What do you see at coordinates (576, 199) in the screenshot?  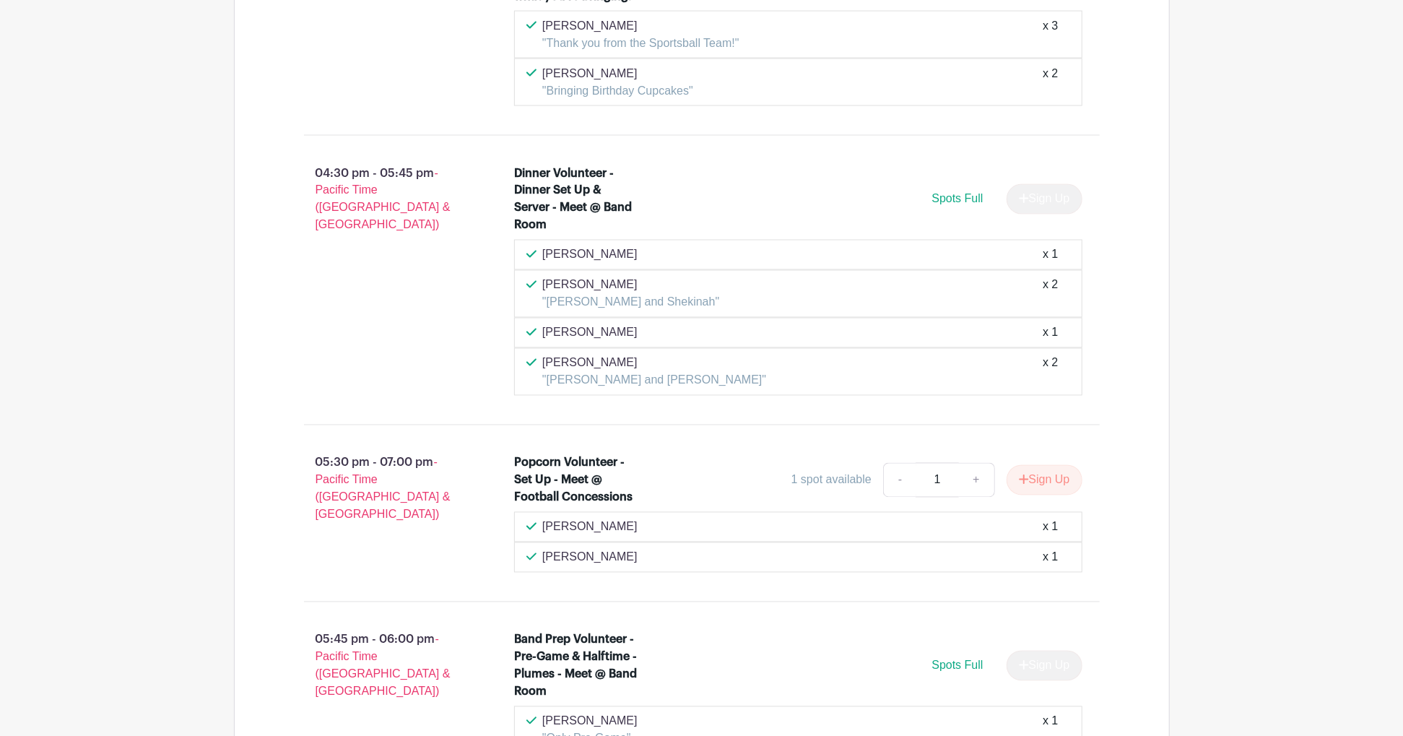 I see `div: Dinner Volunteer - Dinner Set Up & Server - Meet @ Band Room` at bounding box center [576, 199].